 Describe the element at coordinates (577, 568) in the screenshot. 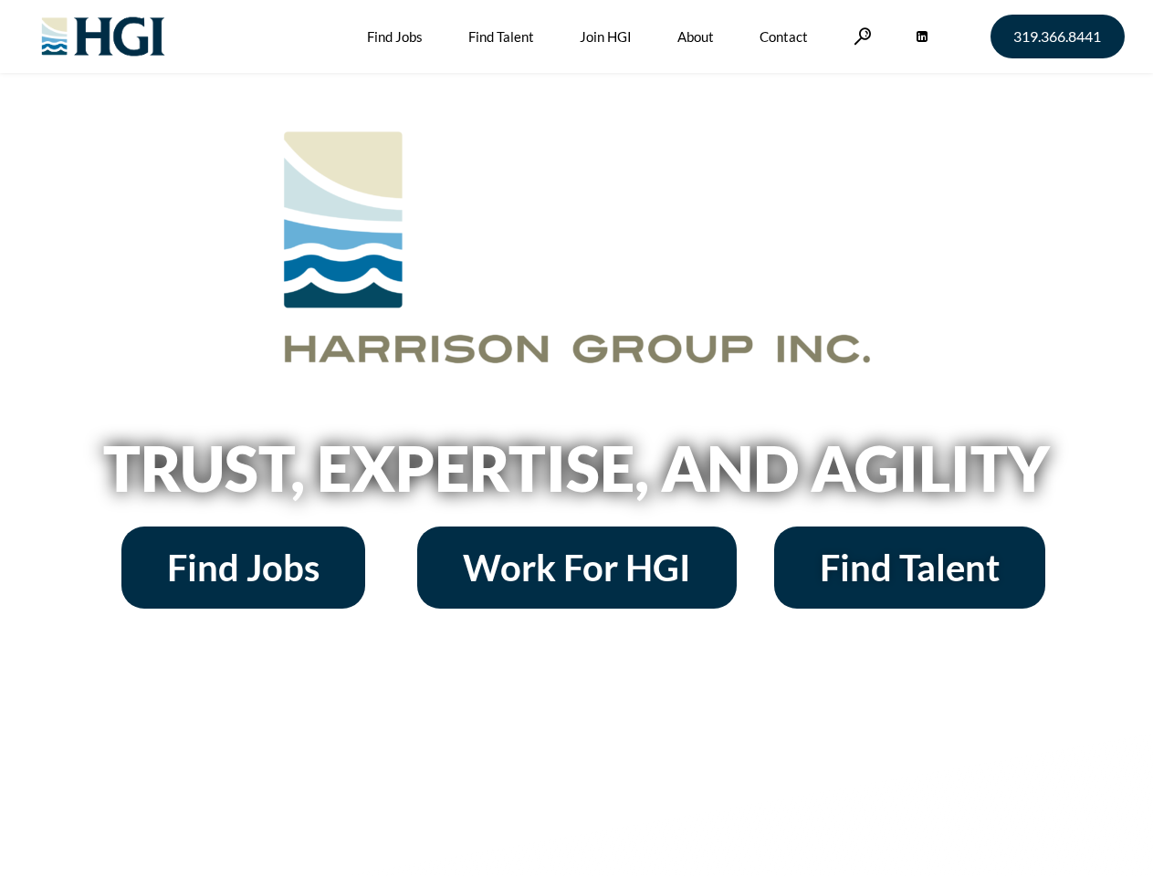

I see `a: Work For HGI` at that location.